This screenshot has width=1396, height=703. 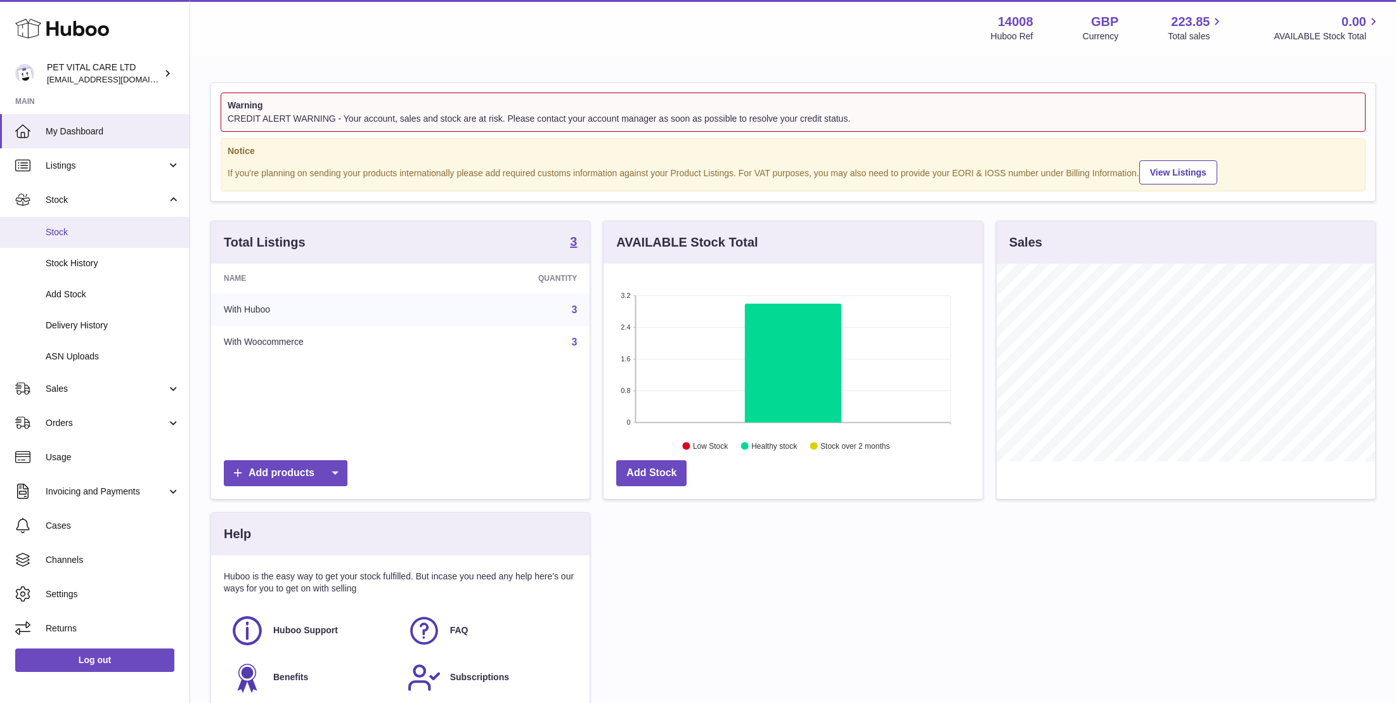 I want to click on text: Healthy stock, so click(x=774, y=446).